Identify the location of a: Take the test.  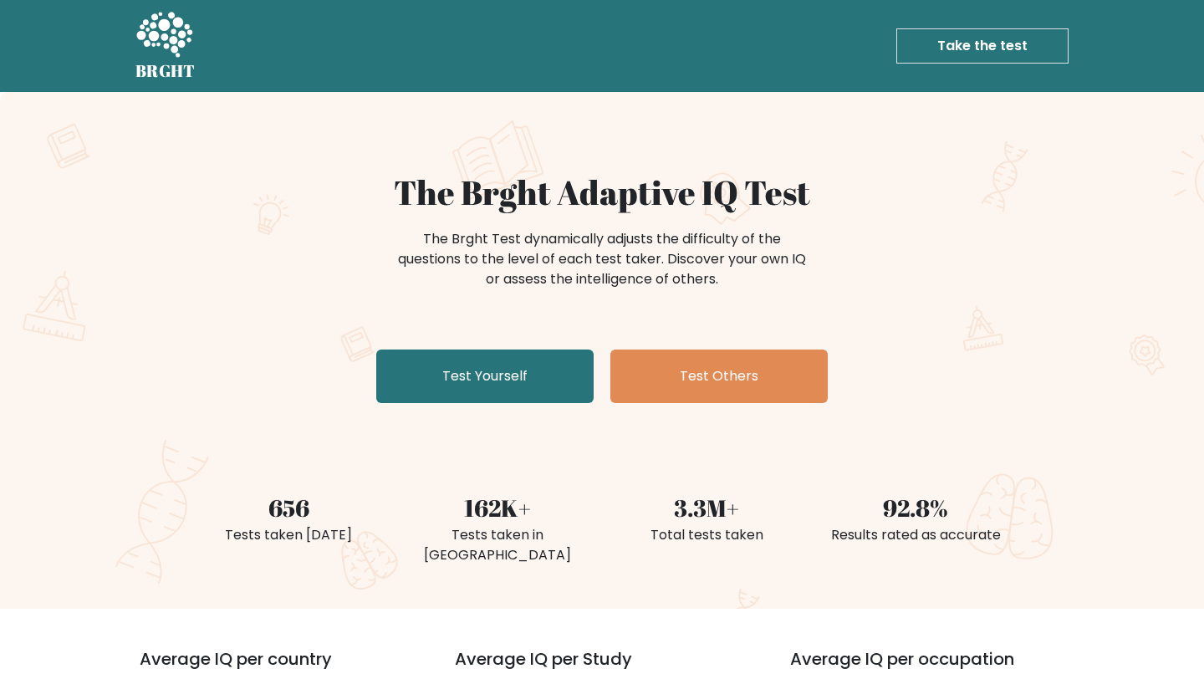
(982, 46).